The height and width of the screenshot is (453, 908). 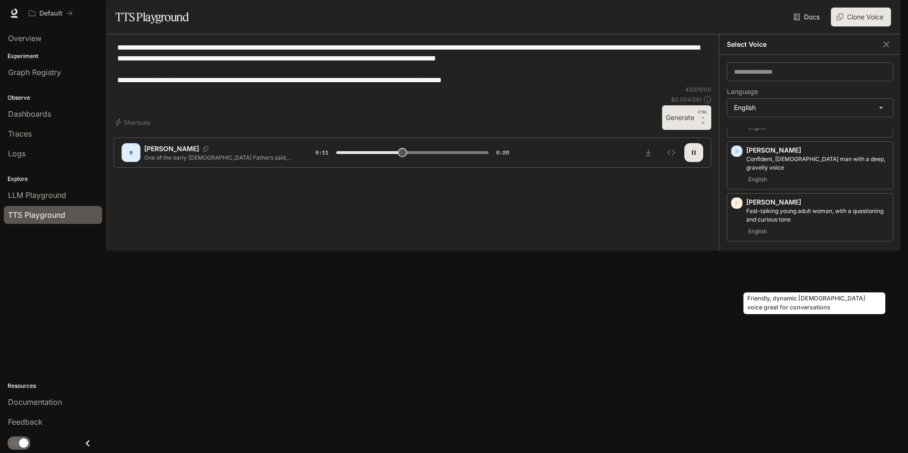 I want to click on button: Download audio, so click(x=648, y=153).